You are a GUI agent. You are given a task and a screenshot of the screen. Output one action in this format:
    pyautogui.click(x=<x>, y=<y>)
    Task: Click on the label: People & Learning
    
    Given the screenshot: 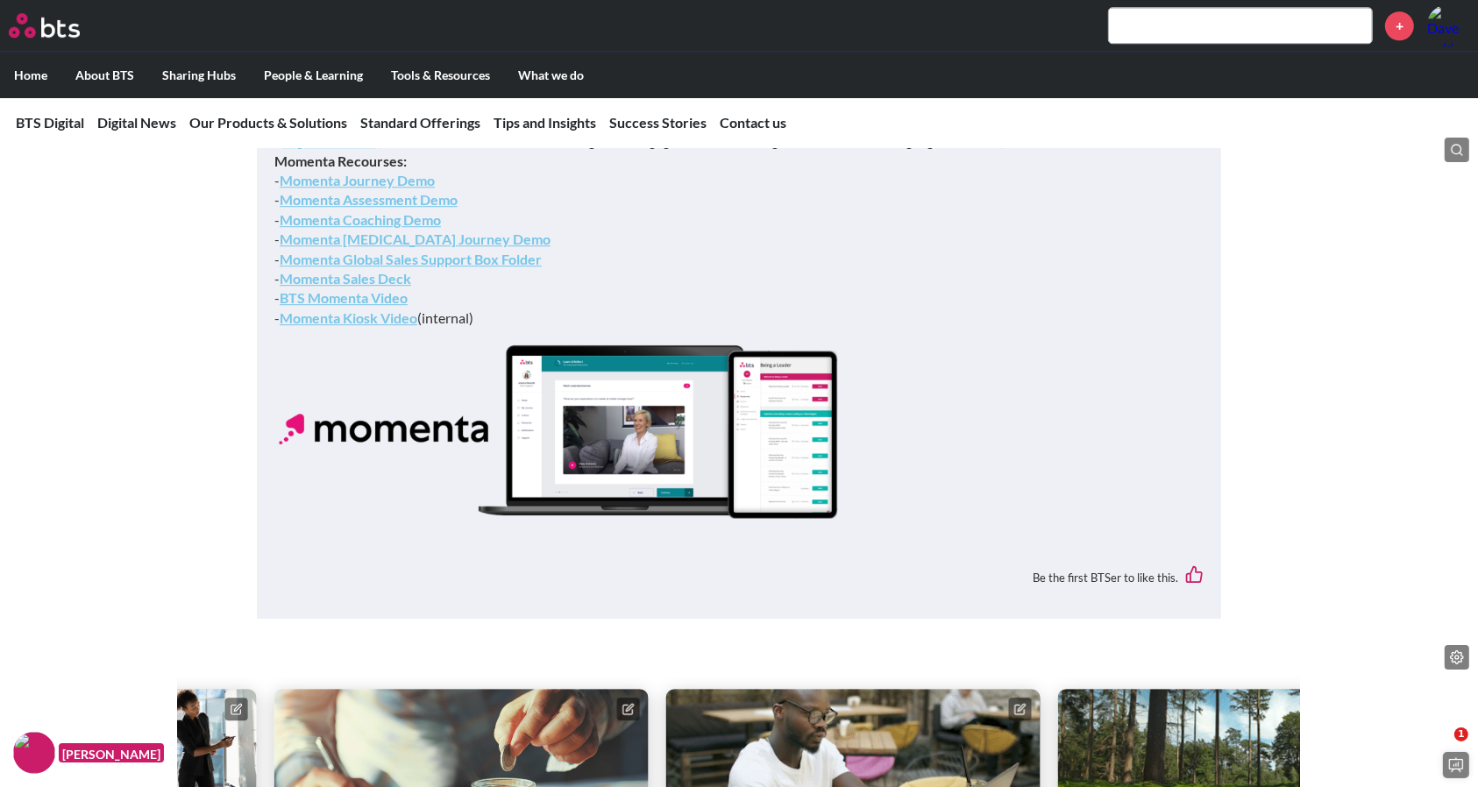 What is the action you would take?
    pyautogui.click(x=313, y=75)
    